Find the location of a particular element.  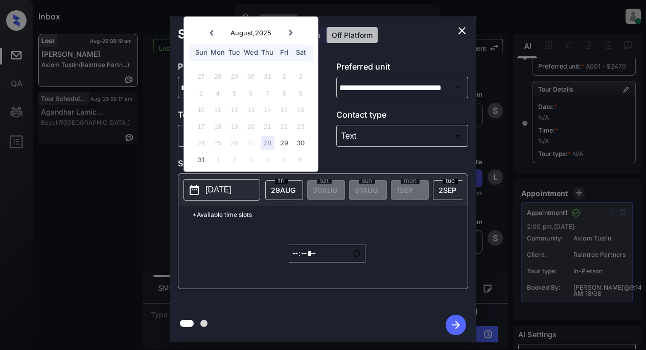

div: Text is located at coordinates (402, 135).